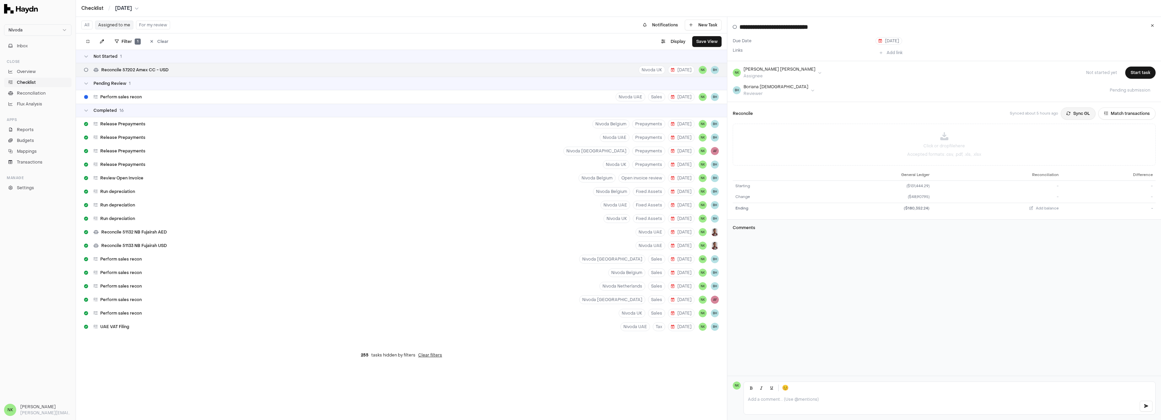 This screenshot has width=1161, height=420. Describe the element at coordinates (38, 104) in the screenshot. I see `a: Flux Analysis` at that location.